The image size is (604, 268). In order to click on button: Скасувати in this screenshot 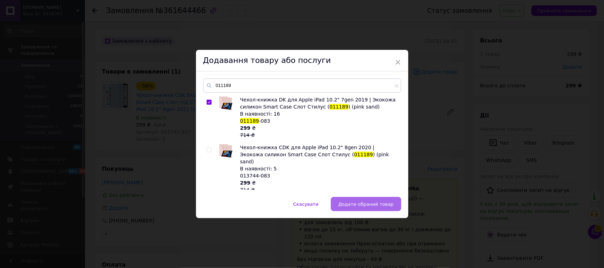, I will do `click(306, 204)`.